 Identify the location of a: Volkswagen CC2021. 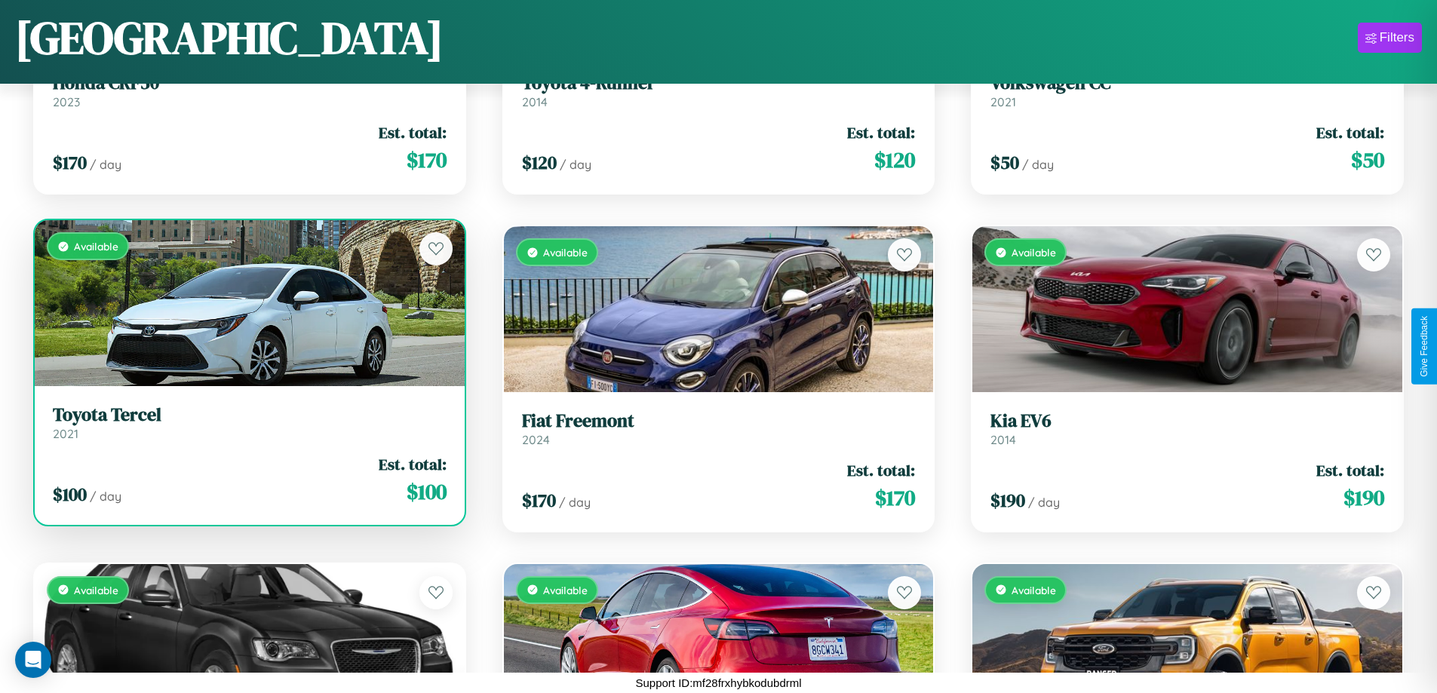
(1187, 91).